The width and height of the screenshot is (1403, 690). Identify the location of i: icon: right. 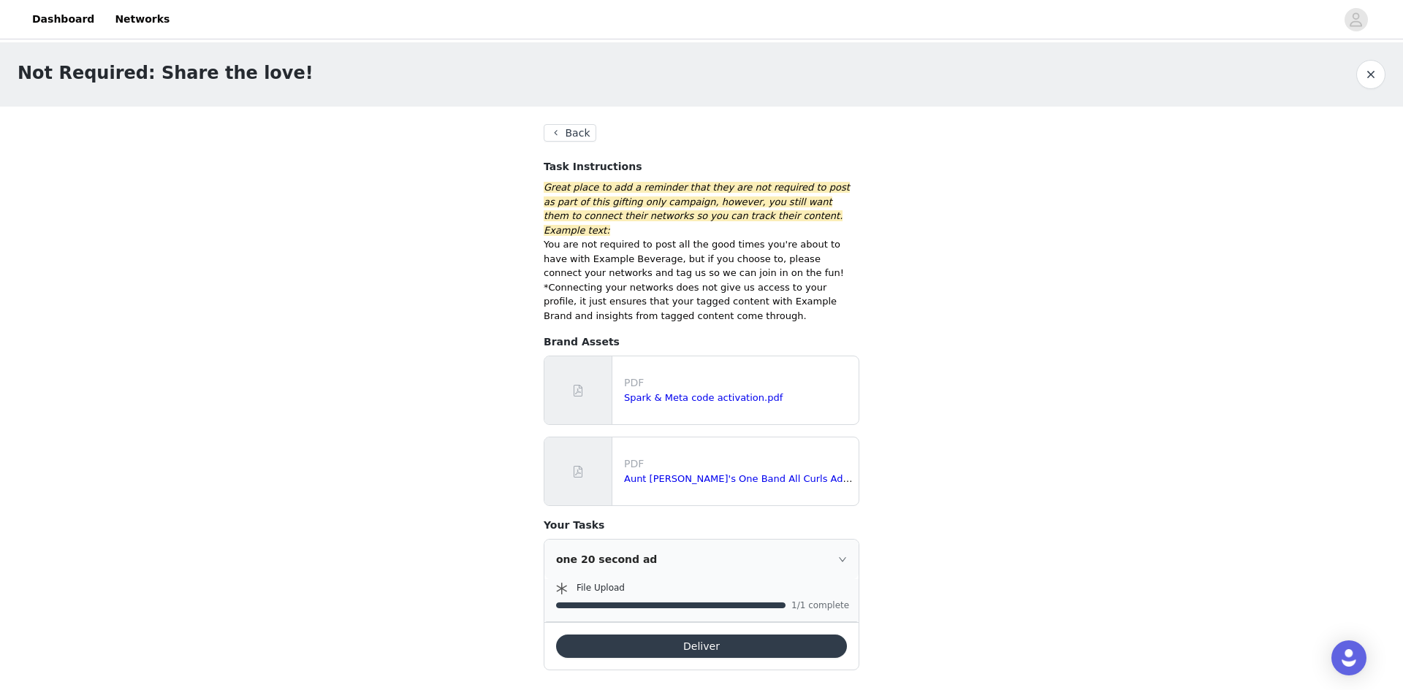
(842, 560).